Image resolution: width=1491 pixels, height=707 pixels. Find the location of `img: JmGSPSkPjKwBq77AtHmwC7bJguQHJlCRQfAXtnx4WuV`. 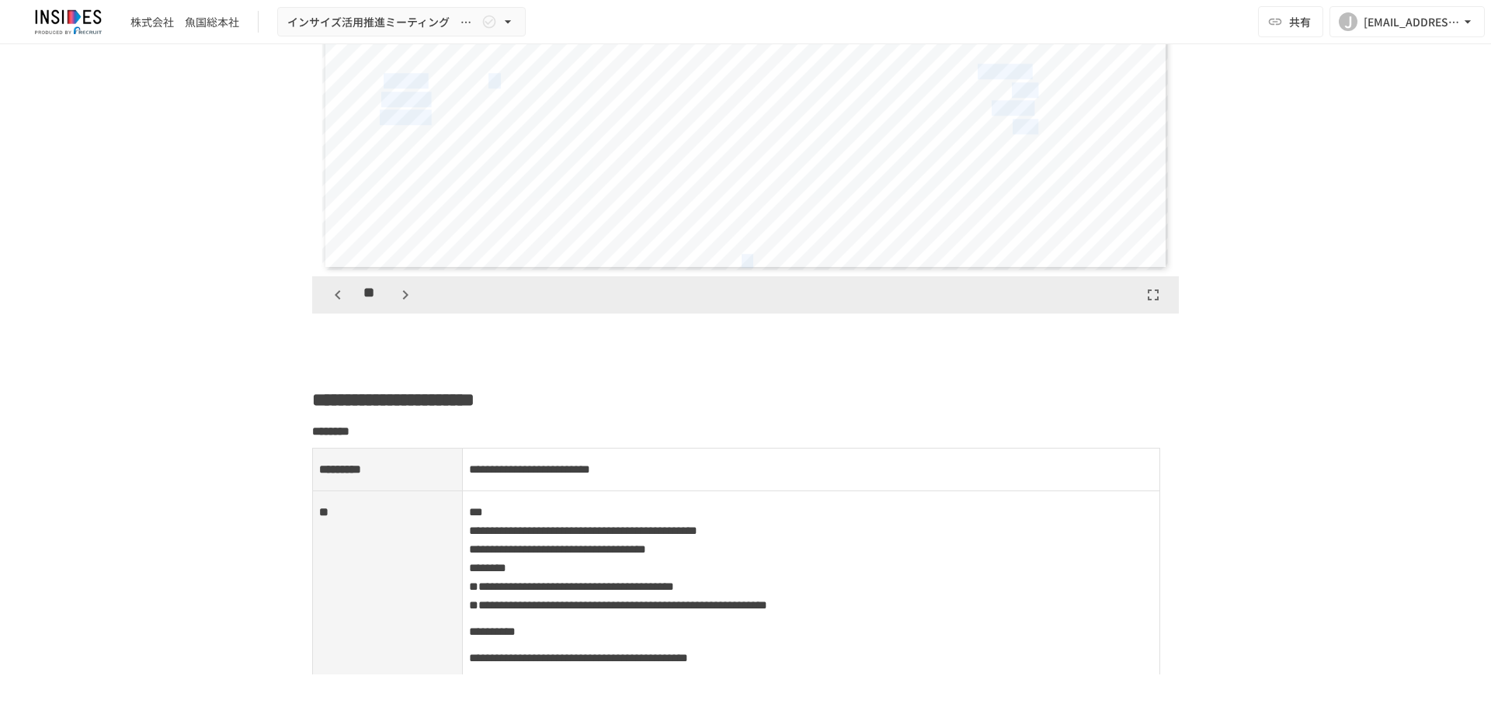

img: JmGSPSkPjKwBq77AtHmwC7bJguQHJlCRQfAXtnx4WuV is located at coordinates (68, 22).